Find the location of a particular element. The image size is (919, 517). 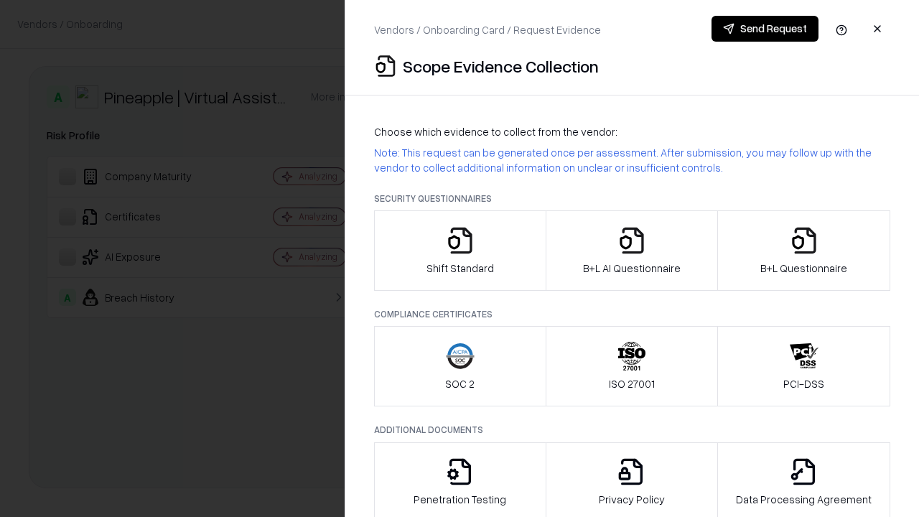

p: Data Processing Agreement is located at coordinates (803, 499).